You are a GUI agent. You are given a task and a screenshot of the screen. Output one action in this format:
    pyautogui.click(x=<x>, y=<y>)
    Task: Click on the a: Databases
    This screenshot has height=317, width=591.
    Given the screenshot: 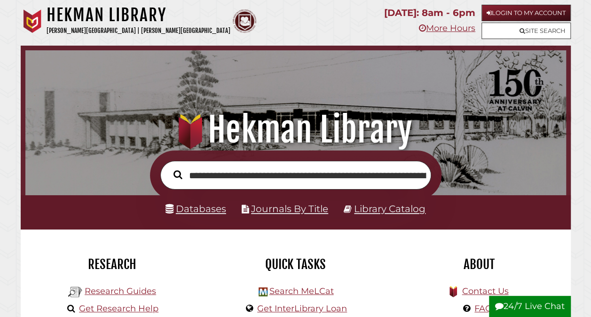 What is the action you would take?
    pyautogui.click(x=195, y=209)
    